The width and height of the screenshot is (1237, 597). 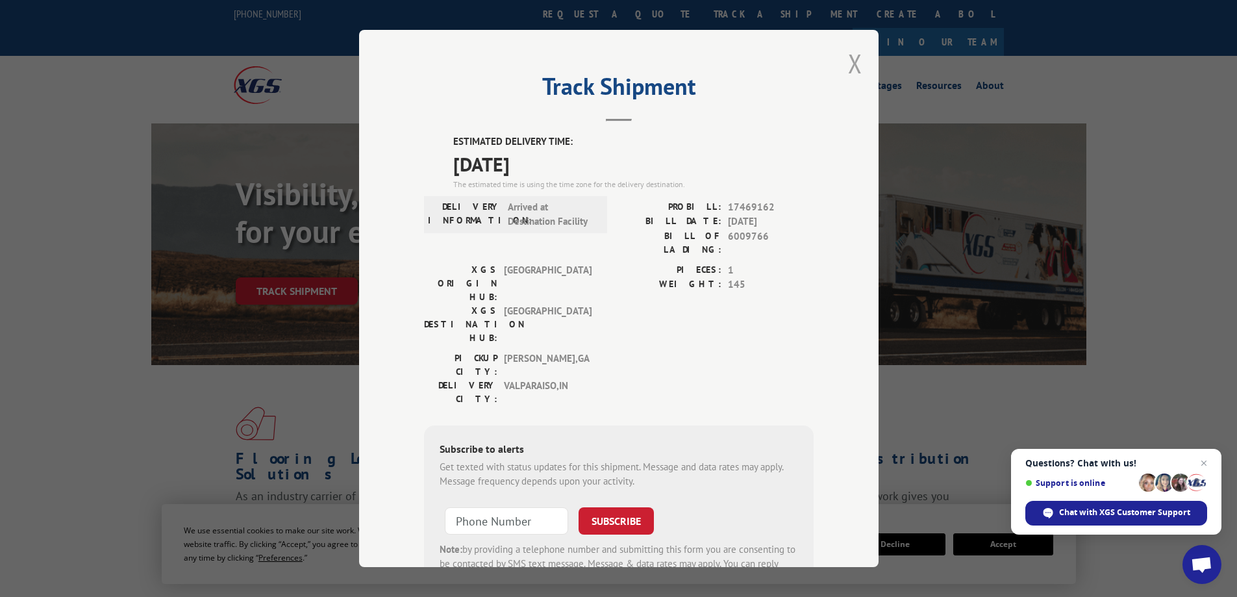 What do you see at coordinates (616, 521) in the screenshot?
I see `button: SUBSCRIBE` at bounding box center [616, 521].